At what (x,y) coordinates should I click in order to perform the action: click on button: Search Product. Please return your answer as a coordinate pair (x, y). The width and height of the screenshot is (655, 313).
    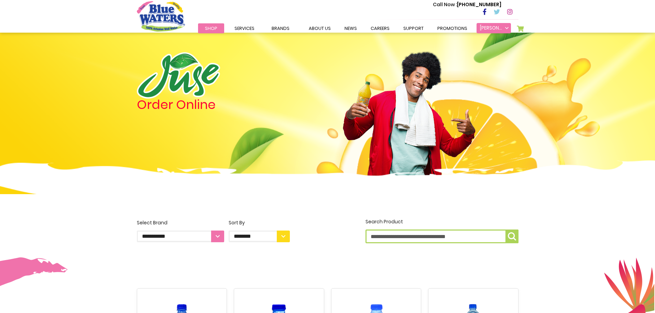
    Looking at the image, I should click on (512, 237).